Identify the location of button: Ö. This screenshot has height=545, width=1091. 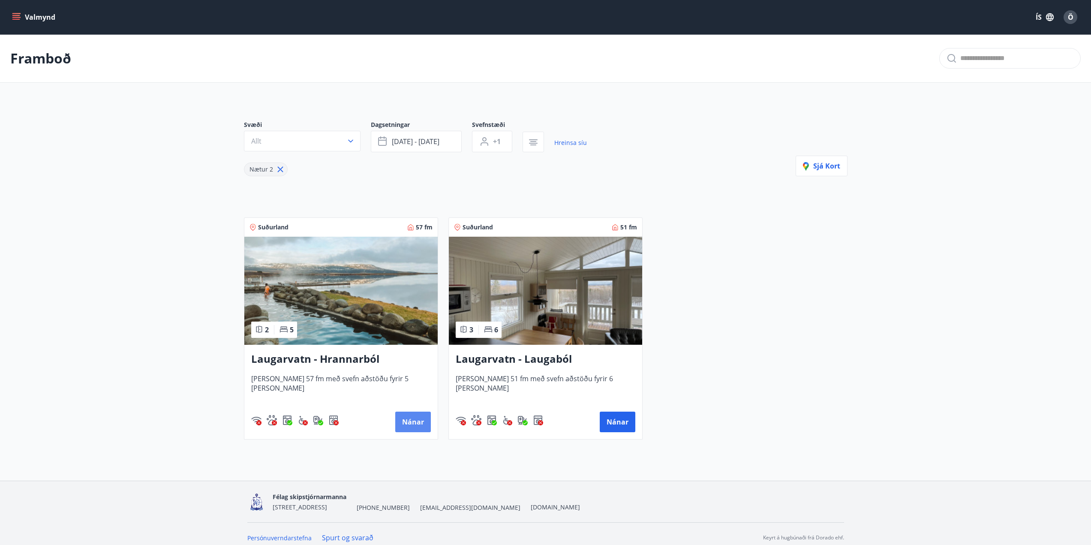
(1071, 17).